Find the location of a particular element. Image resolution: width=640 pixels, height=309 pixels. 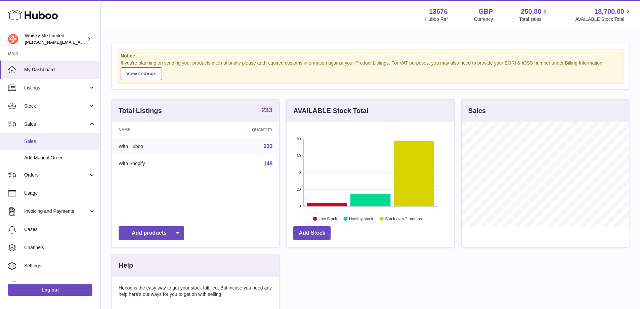

text: Healthy stock is located at coordinates (361, 218).